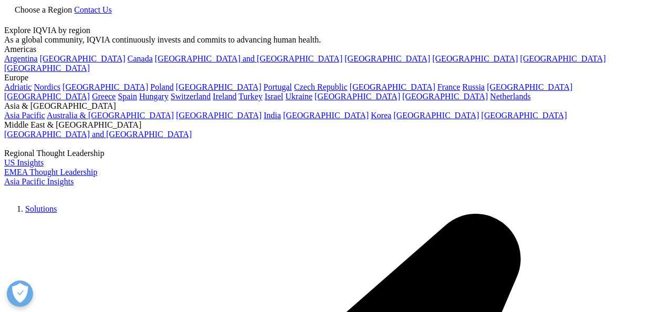 The width and height of the screenshot is (660, 312). I want to click on button: Open Preferences, so click(20, 294).